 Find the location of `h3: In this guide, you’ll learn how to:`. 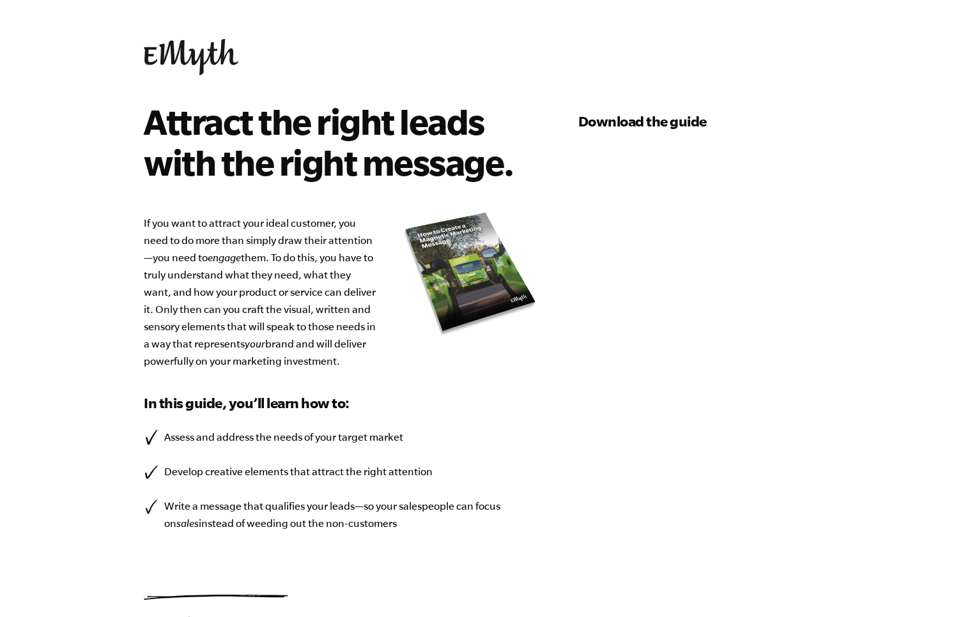

h3: In this guide, you’ll learn how to: is located at coordinates (342, 403).